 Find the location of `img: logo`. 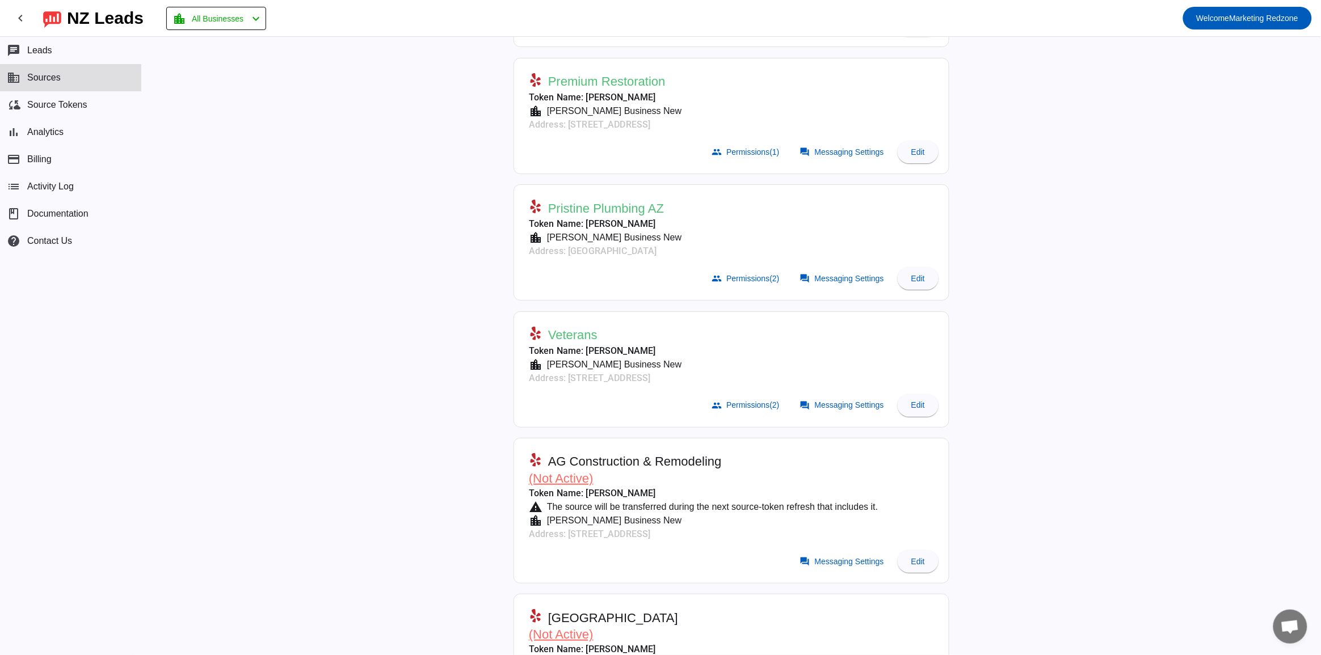

img: logo is located at coordinates (52, 18).